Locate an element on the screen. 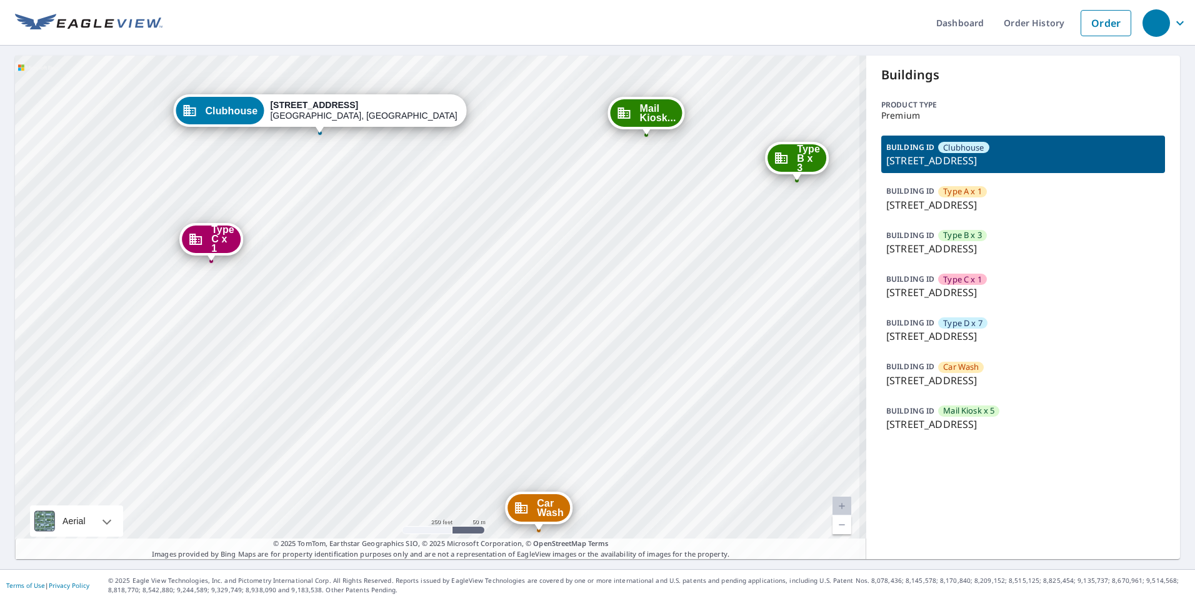 This screenshot has width=1195, height=601. div: Dropped pin, building Type B x 3, Commercial property, 270 Arbor Commons Cir Memphis, TN 38120 is located at coordinates (797, 161).